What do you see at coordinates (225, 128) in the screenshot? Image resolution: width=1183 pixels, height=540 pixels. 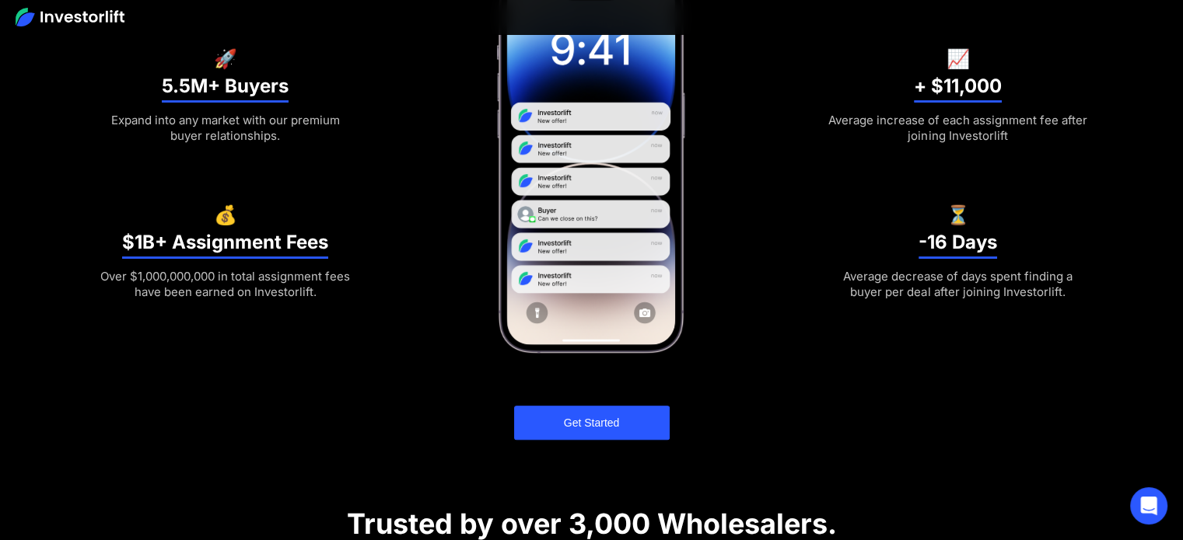 I see `div: Expand into any market with our premium buyer relationships.` at bounding box center [225, 128].